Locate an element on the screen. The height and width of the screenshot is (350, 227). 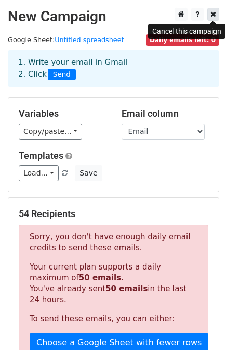
button: Save is located at coordinates (88, 173).